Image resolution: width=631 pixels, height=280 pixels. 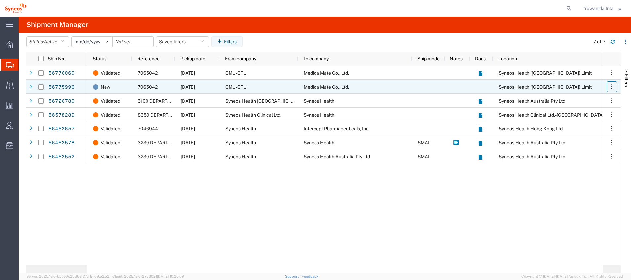 What do you see at coordinates (100, 59) in the screenshot?
I see `span: Status` at bounding box center [100, 59].